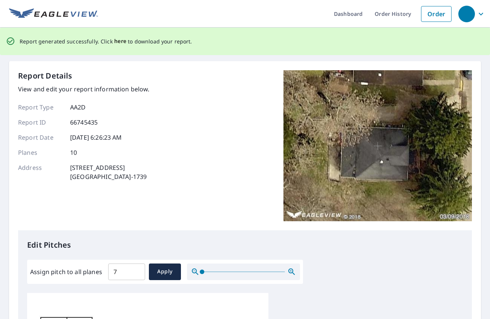 This screenshot has width=490, height=319. I want to click on img: EV Logo, so click(54, 14).